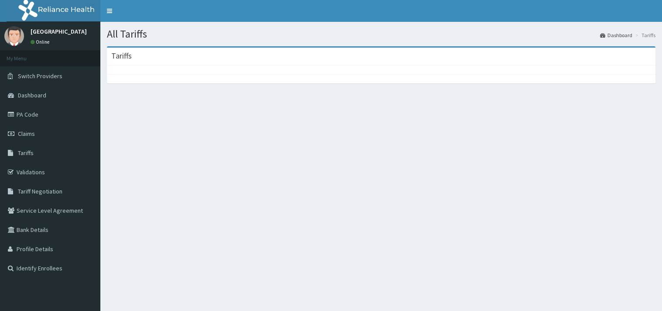 The height and width of the screenshot is (311, 662). What do you see at coordinates (644, 35) in the screenshot?
I see `li: Tariffs` at bounding box center [644, 35].